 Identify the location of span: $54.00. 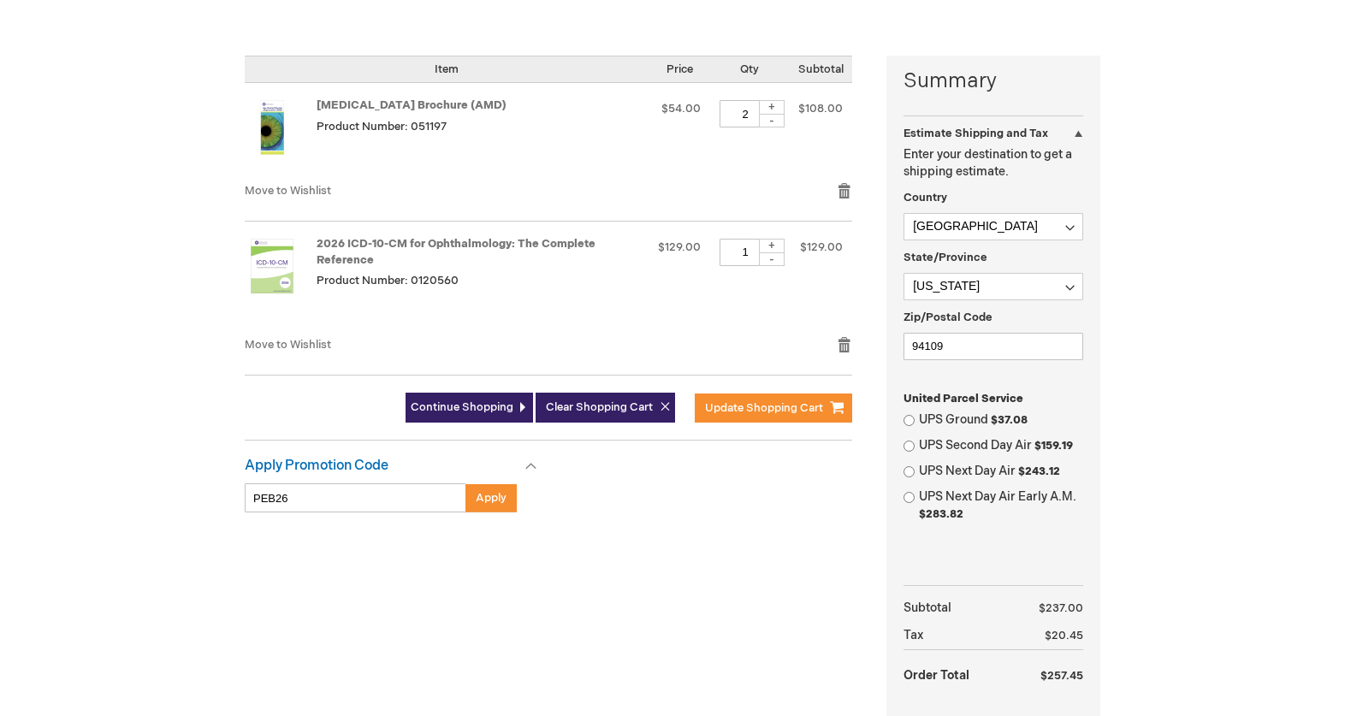
(681, 109).